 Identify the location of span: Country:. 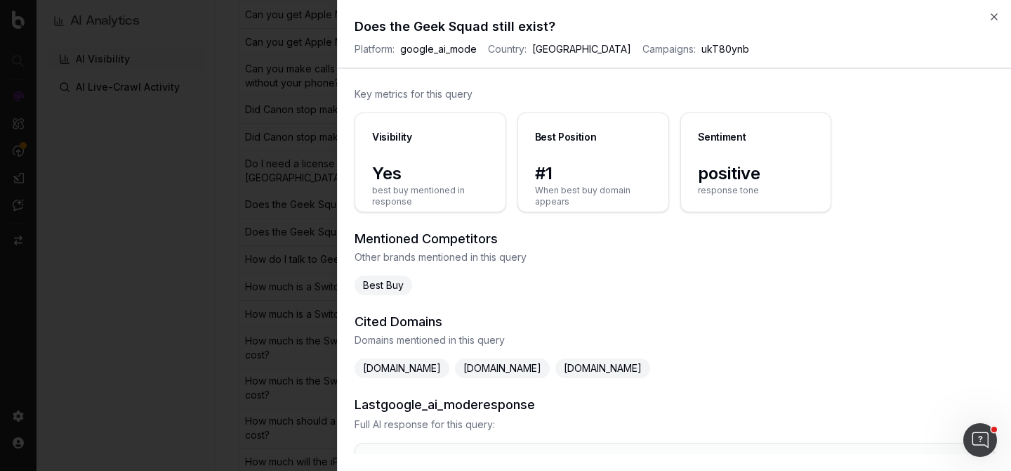
(507, 49).